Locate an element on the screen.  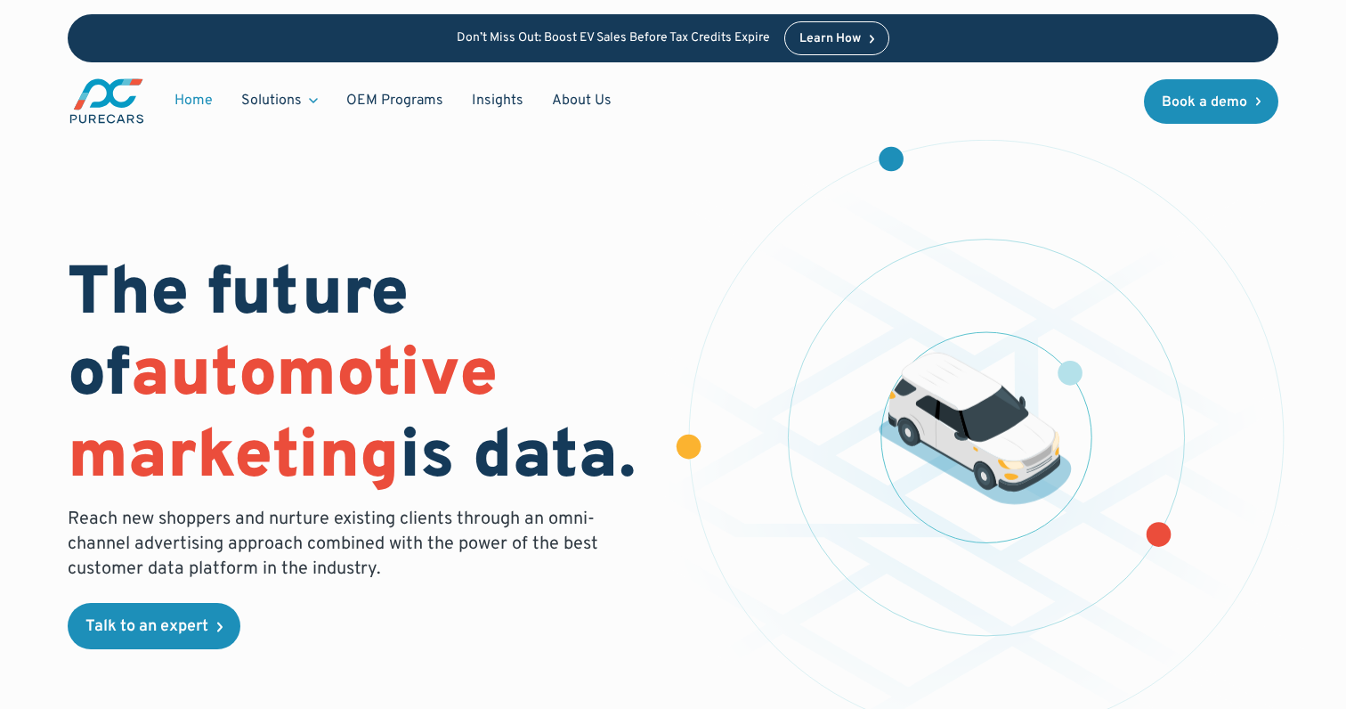
p: Reach new shoppers and nurture existing clients through an omni-channel advertising approach comb... is located at coordinates (338, 544).